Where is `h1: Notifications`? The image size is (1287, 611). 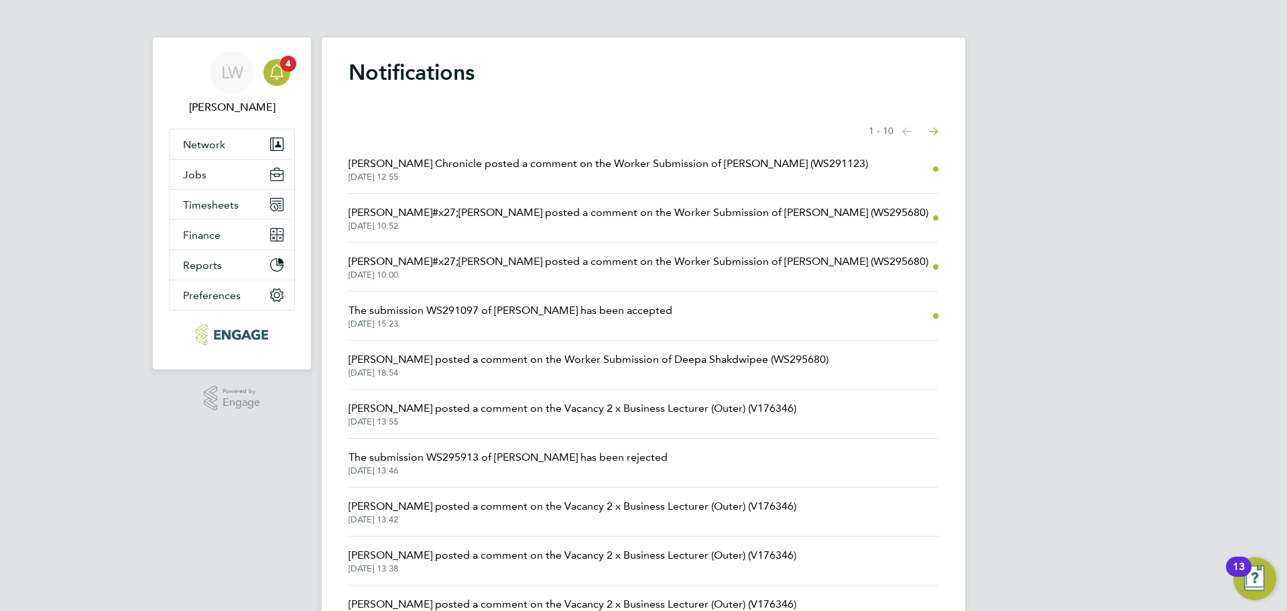 h1: Notifications is located at coordinates (644, 72).